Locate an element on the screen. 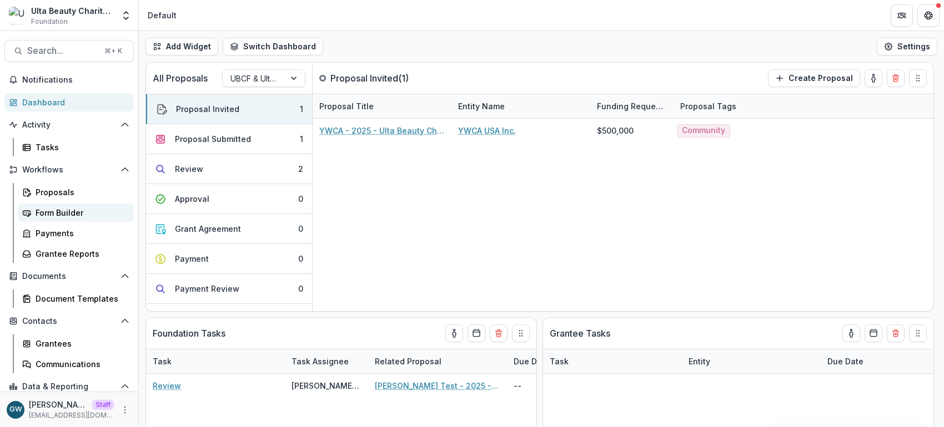 The image size is (944, 427). button: Search... is located at coordinates (69, 51).